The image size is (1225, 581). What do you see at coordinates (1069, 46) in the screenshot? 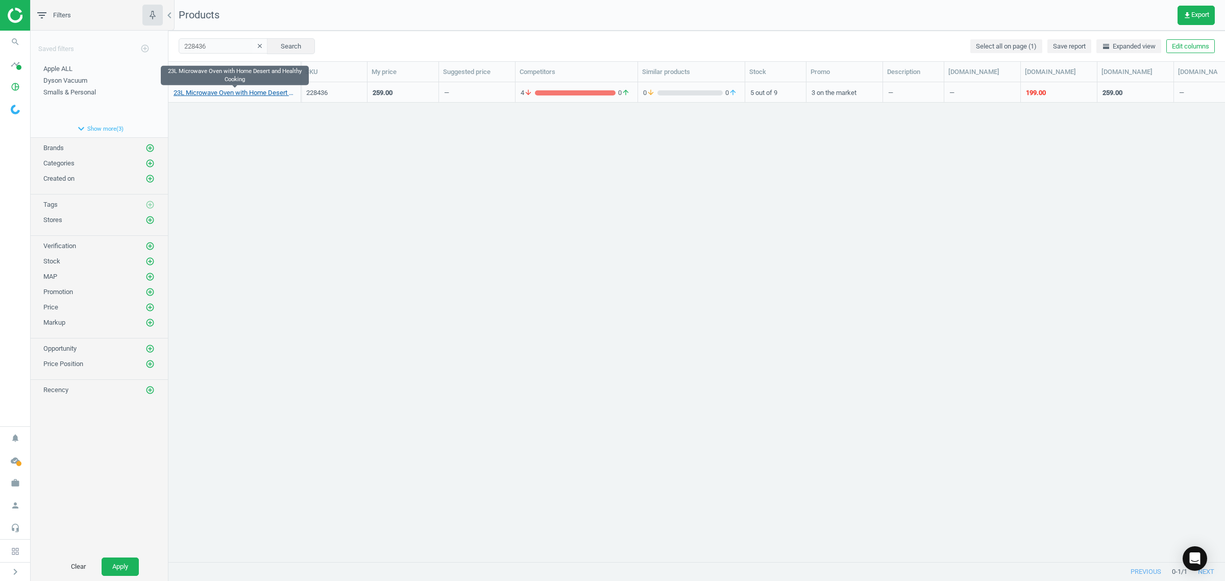
I see `button: Save report` at bounding box center [1069, 46].